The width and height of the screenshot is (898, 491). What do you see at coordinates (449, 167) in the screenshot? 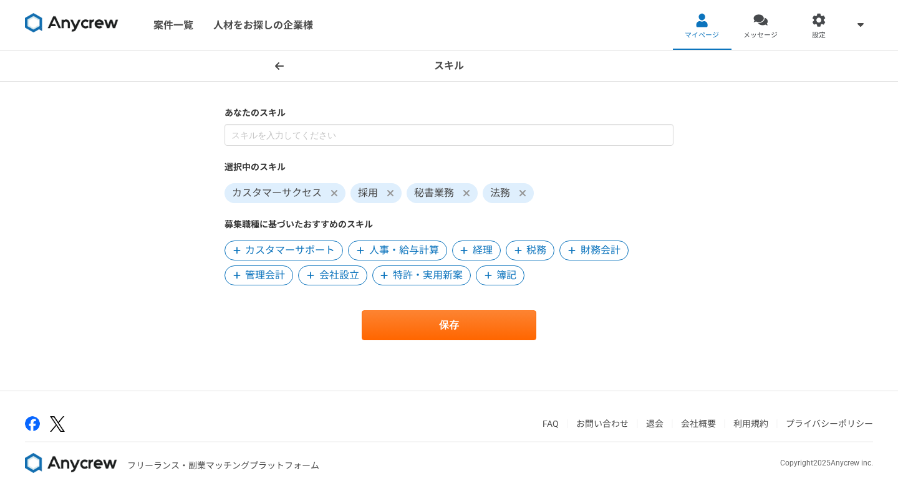
I see `label: 選択中のスキル` at bounding box center [449, 167].